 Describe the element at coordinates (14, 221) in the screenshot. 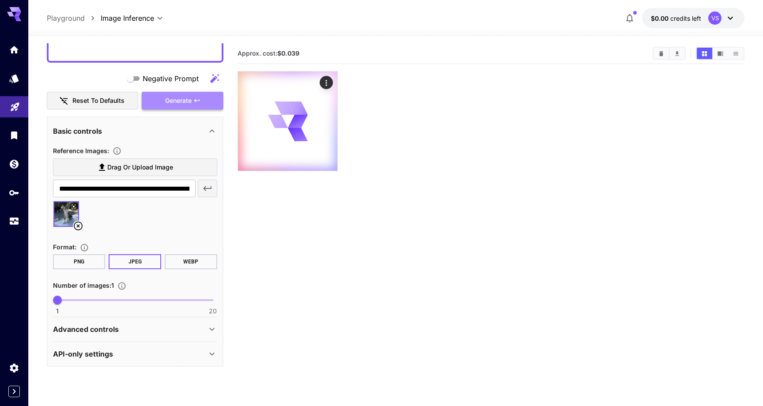

I see `div: Usage` at that location.